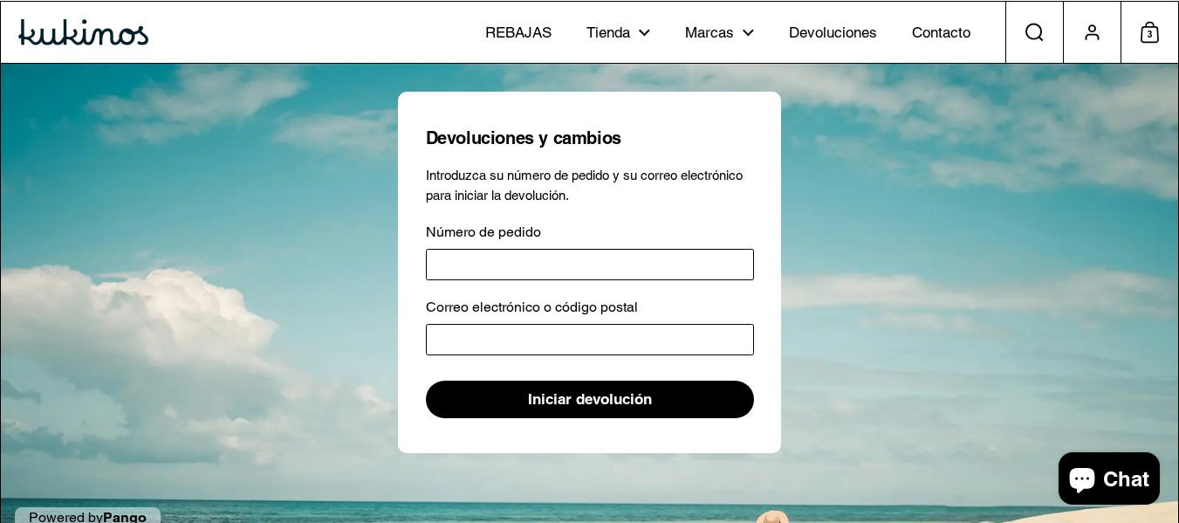 The width and height of the screenshot is (1179, 523). I want to click on a: Contacto, so click(941, 32).